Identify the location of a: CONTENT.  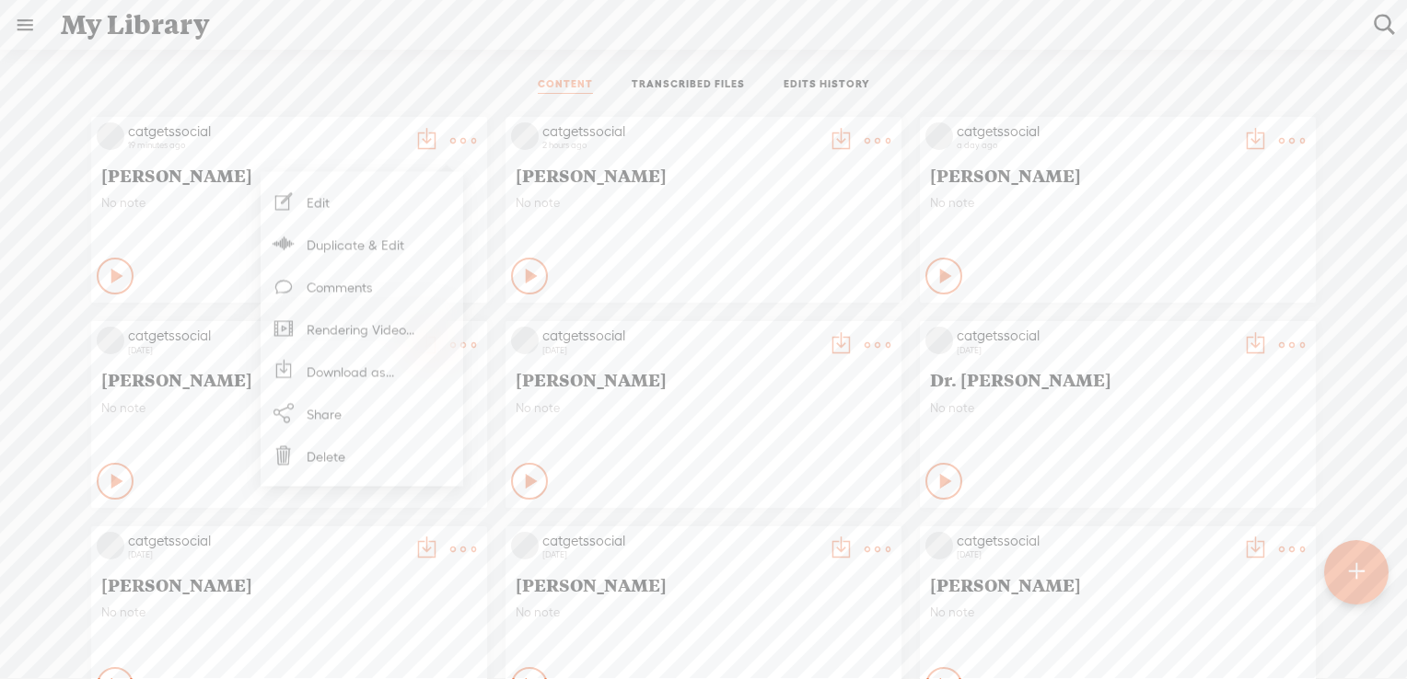
(565, 86).